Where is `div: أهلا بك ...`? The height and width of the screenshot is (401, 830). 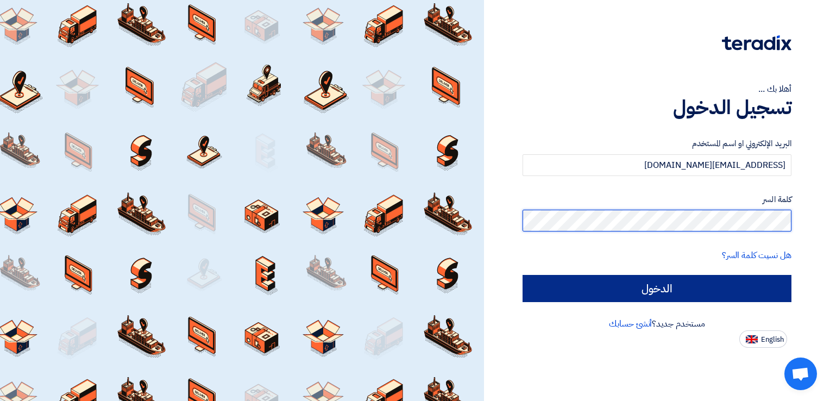 div: أهلا بك ... is located at coordinates (656, 89).